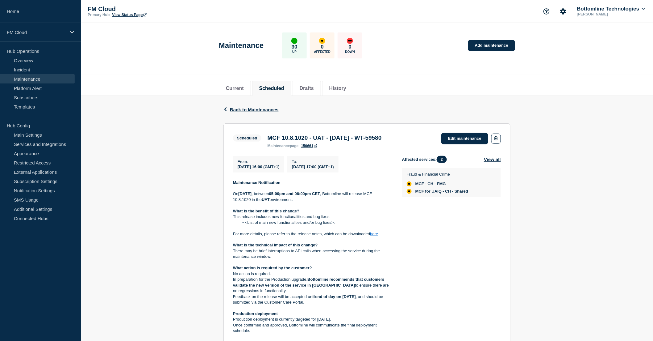  Describe the element at coordinates (266, 199) in the screenshot. I see `strong: UAT` at that location.